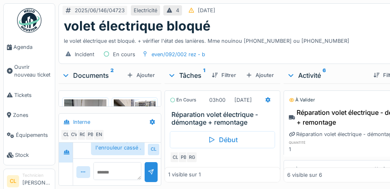  Describe the element at coordinates (187, 75) in the screenshot. I see `div: Tâches` at that location.